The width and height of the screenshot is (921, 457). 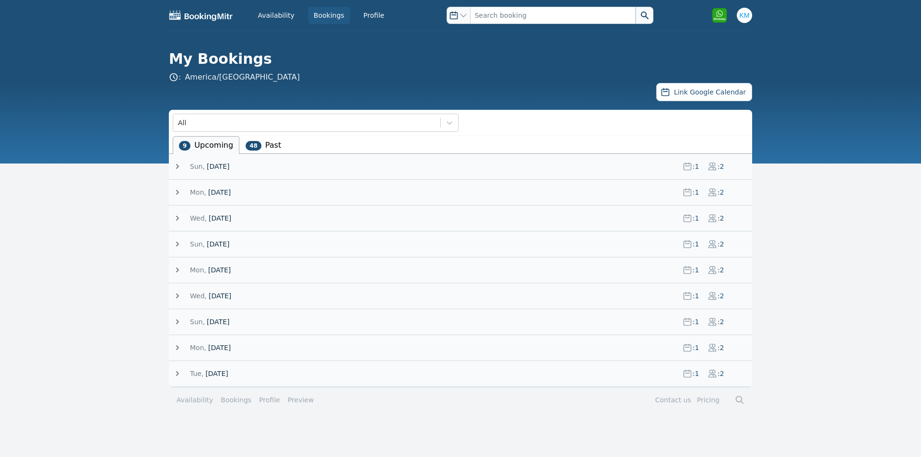 What do you see at coordinates (553, 15) in the screenshot?
I see `input: Search booking` at bounding box center [553, 15].